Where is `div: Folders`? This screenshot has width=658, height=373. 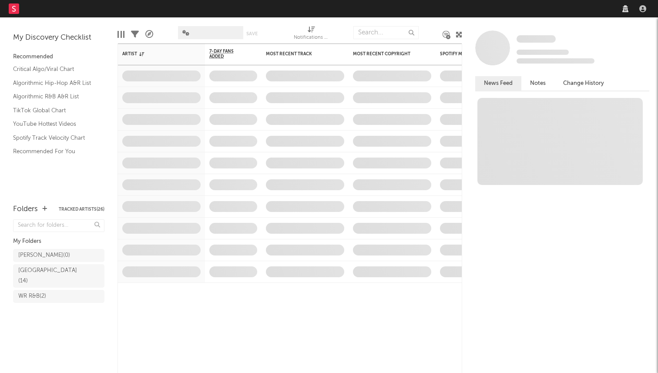
div: Folders is located at coordinates (25, 209).